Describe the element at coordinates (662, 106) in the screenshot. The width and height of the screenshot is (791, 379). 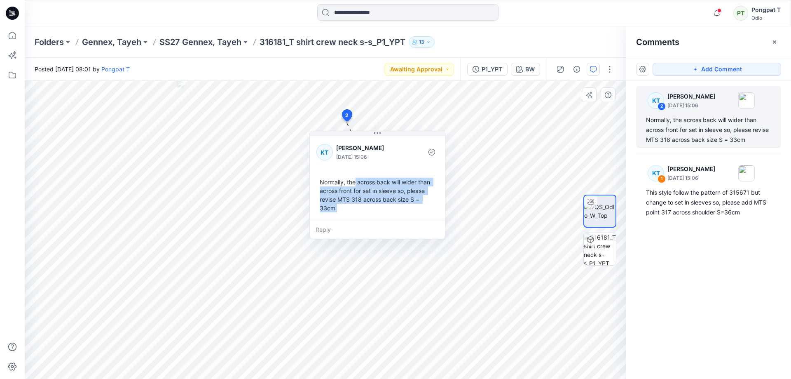
I see `div: 2` at that location.